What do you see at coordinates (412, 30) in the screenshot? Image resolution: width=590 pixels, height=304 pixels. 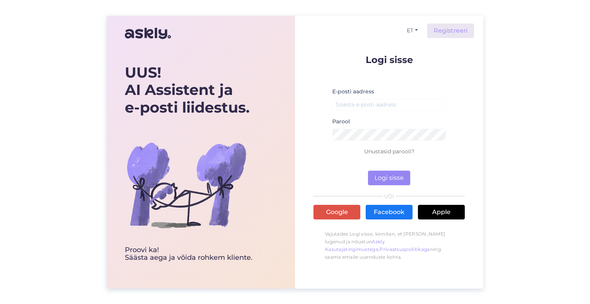 I see `button: ET` at bounding box center [412, 30].